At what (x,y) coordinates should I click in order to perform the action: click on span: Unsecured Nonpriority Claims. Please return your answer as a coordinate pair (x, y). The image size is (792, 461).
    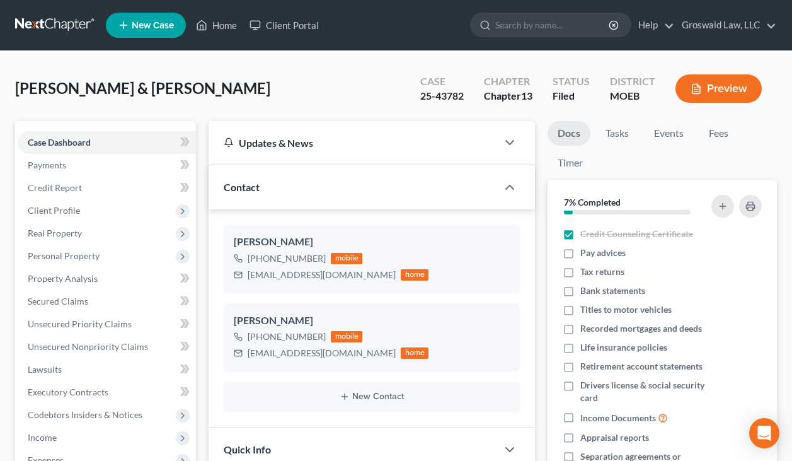
    Looking at the image, I should click on (88, 346).